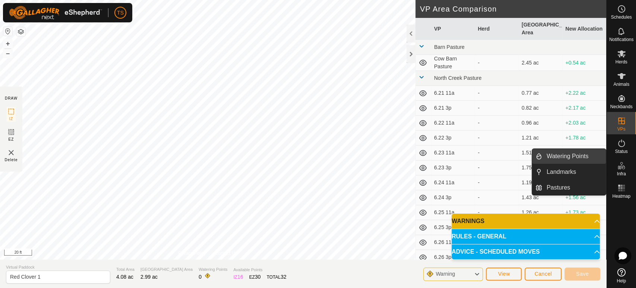  Describe the element at coordinates (453, 242) in the screenshot. I see `td: 6.26 11a` at that location.